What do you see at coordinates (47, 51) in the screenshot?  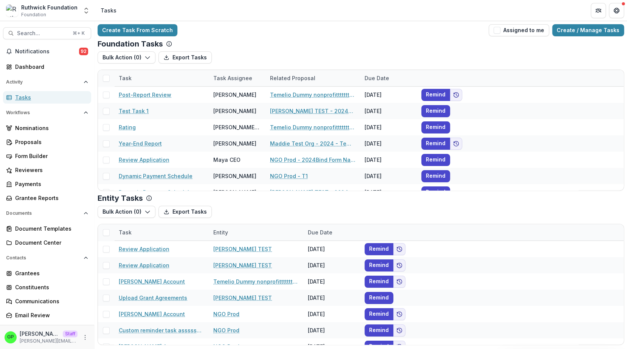 I see `button: Notifications92` at bounding box center [47, 51].